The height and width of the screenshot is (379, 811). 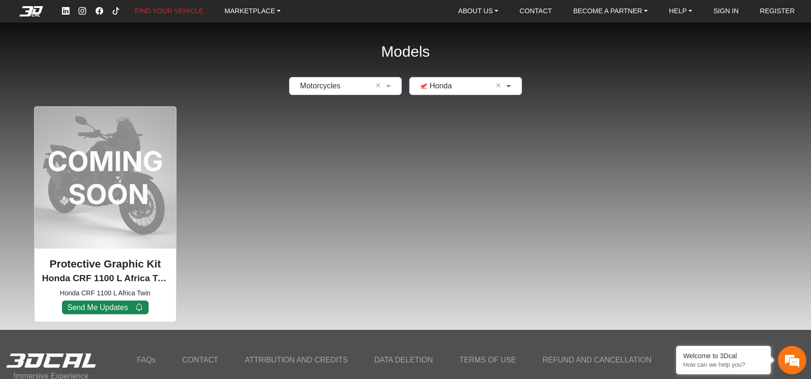 I want to click on div: FAQs, so click(x=93, y=294).